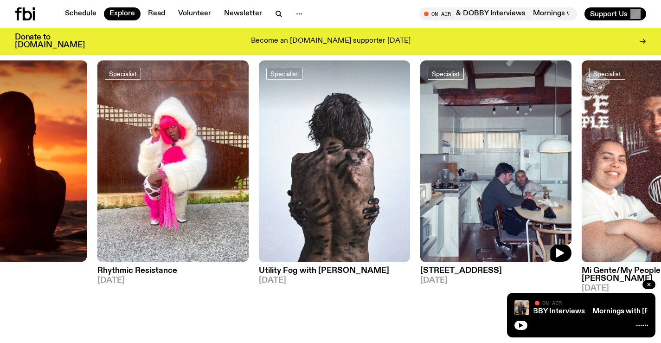 This screenshot has width=661, height=343. Describe the element at coordinates (334, 161) in the screenshot. I see `img: Cover of Leese's album Δ` at that location.